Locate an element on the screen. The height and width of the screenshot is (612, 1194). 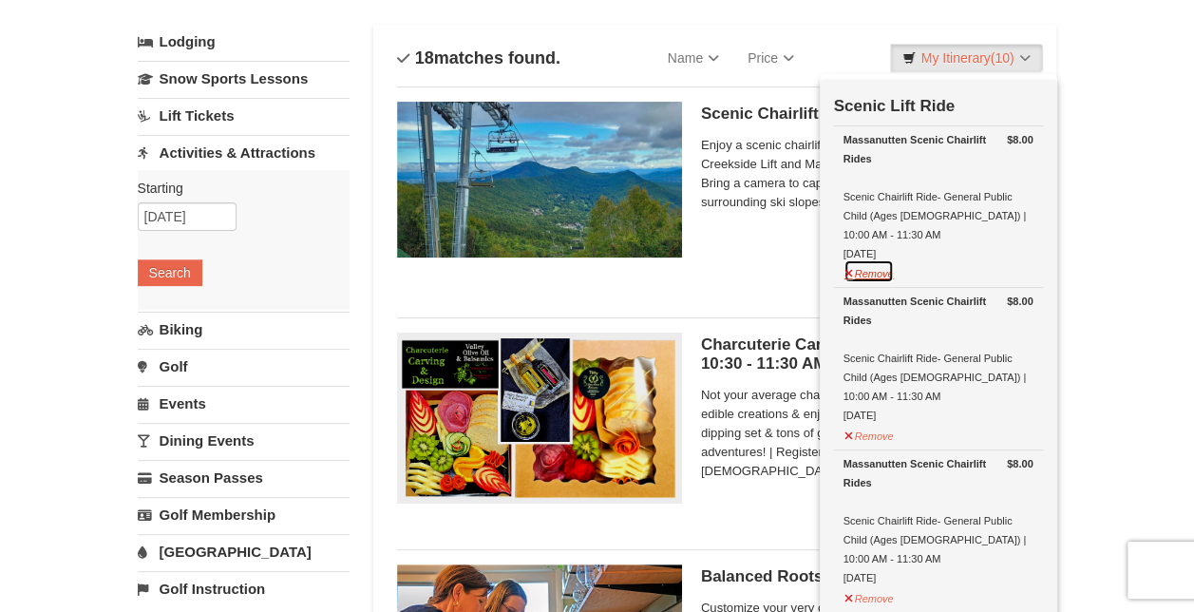
a: Golf Instruction is located at coordinates (243, 588).